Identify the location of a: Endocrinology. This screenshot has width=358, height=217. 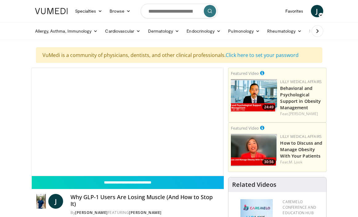
(204, 31).